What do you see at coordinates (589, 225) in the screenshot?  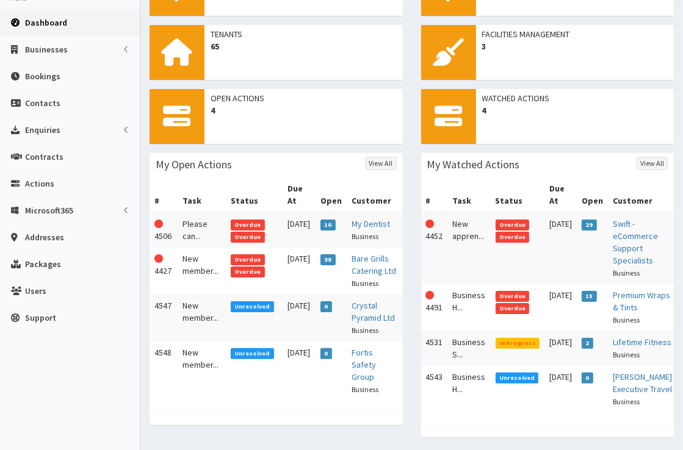 I see `span: 29` at bounding box center [589, 225].